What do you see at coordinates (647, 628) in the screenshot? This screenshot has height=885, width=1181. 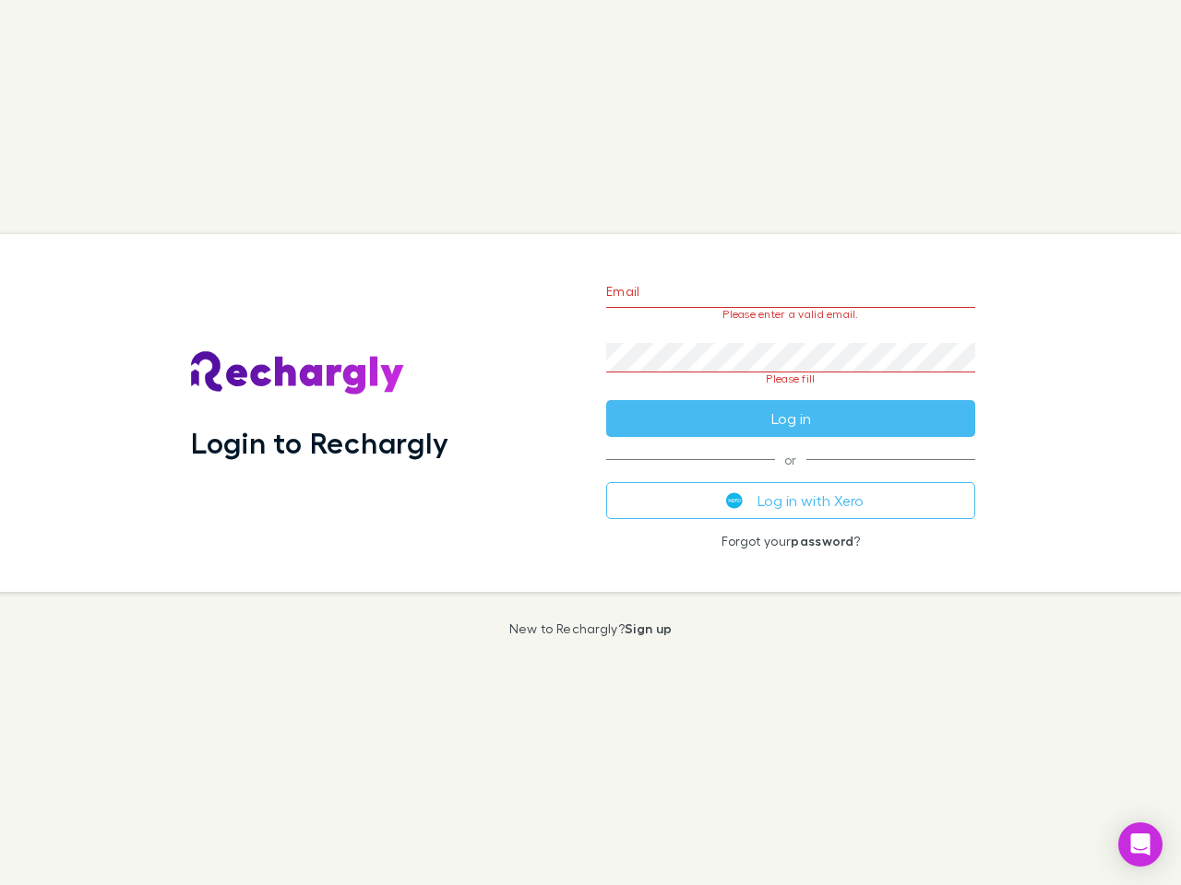 I see `a: Sign up` at bounding box center [647, 628].